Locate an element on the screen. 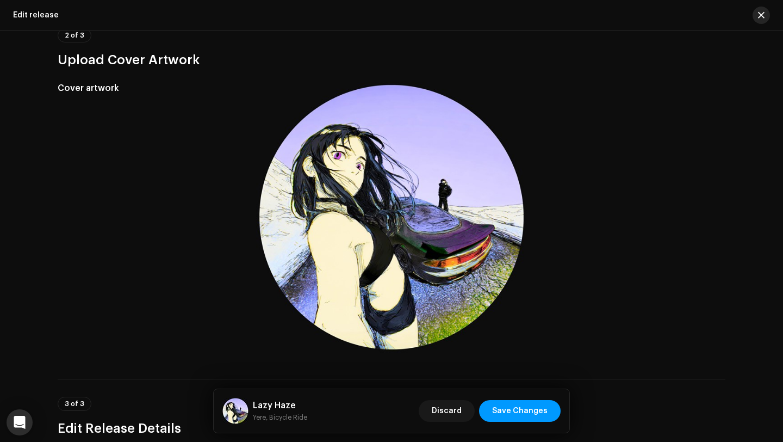 This screenshot has height=442, width=783. h3: Upload Cover Artwork is located at coordinates (392, 60).